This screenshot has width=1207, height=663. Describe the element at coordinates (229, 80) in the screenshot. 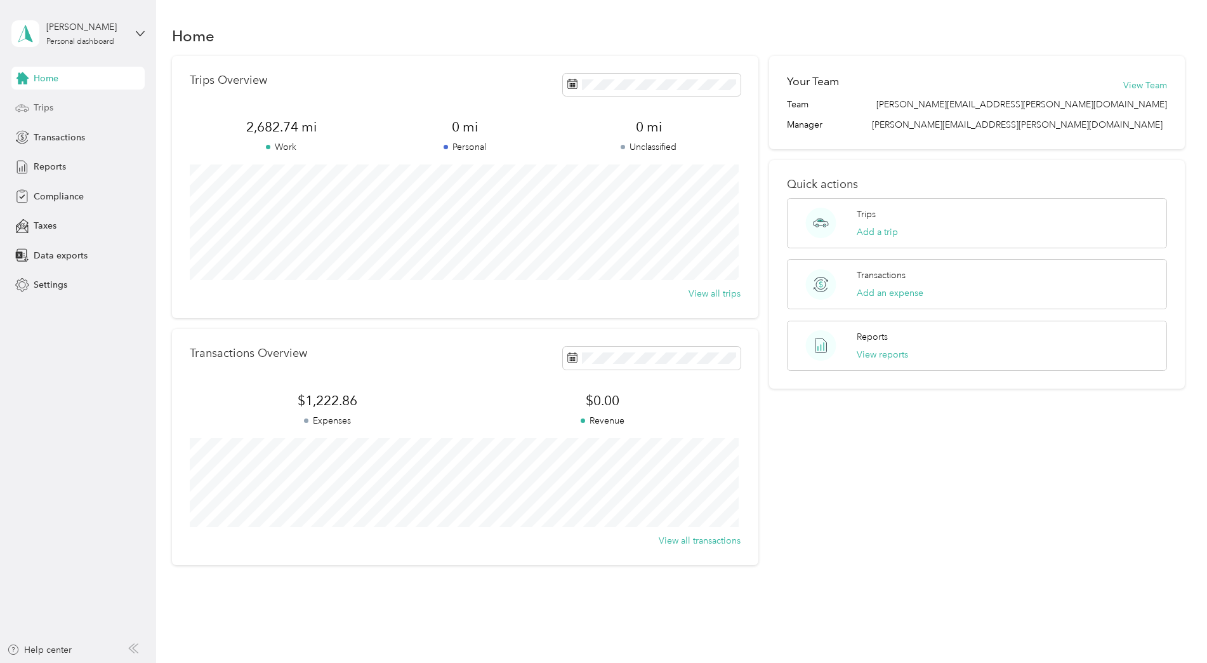

I see `p: Trips Overview` at that location.